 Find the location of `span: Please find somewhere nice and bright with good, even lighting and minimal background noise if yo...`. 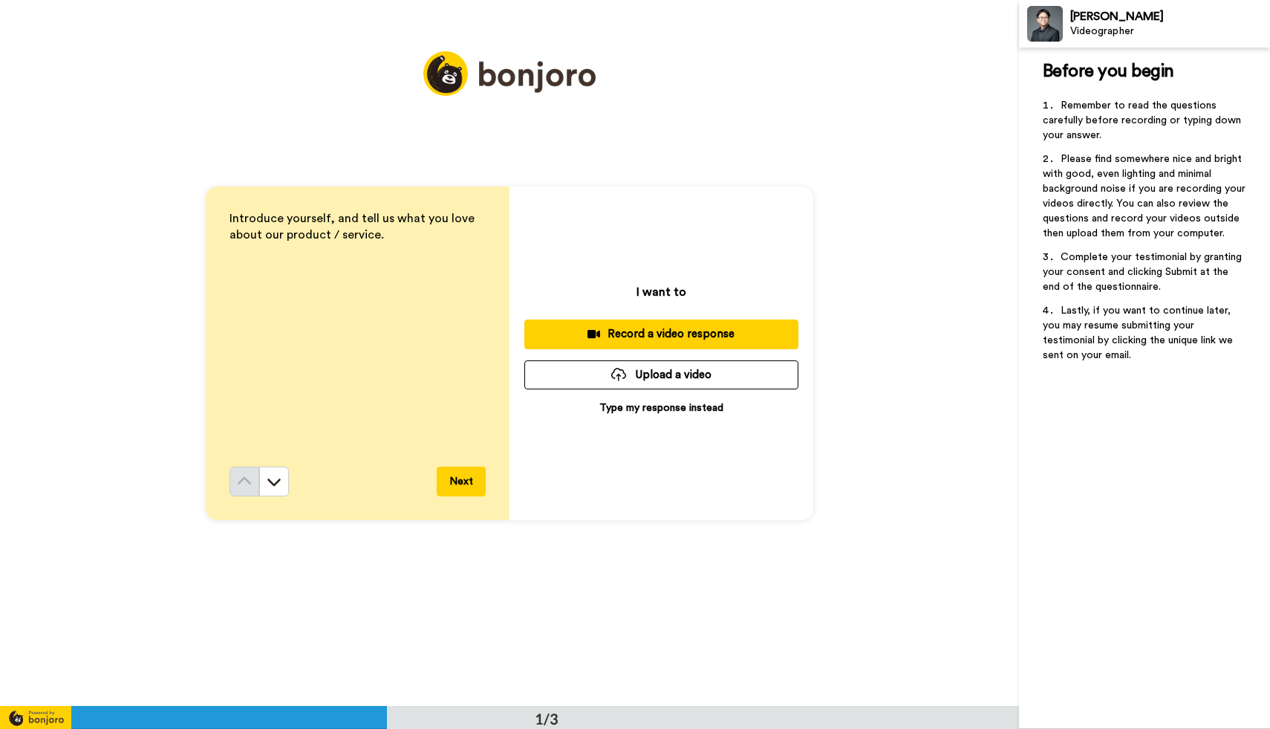

span: Please find somewhere nice and bright with good, even lighting and minimal background noise if yo... is located at coordinates (1146, 196).